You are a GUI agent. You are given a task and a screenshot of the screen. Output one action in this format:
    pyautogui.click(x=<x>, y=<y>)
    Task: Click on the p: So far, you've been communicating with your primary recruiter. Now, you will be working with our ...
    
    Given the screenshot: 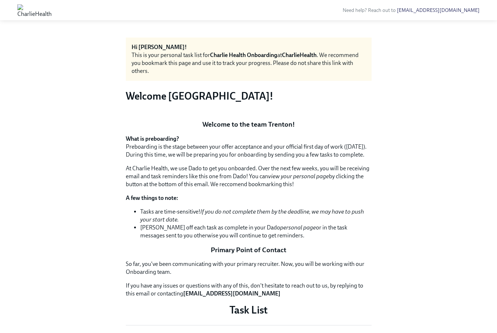 What is the action you would take?
    pyautogui.click(x=249, y=268)
    